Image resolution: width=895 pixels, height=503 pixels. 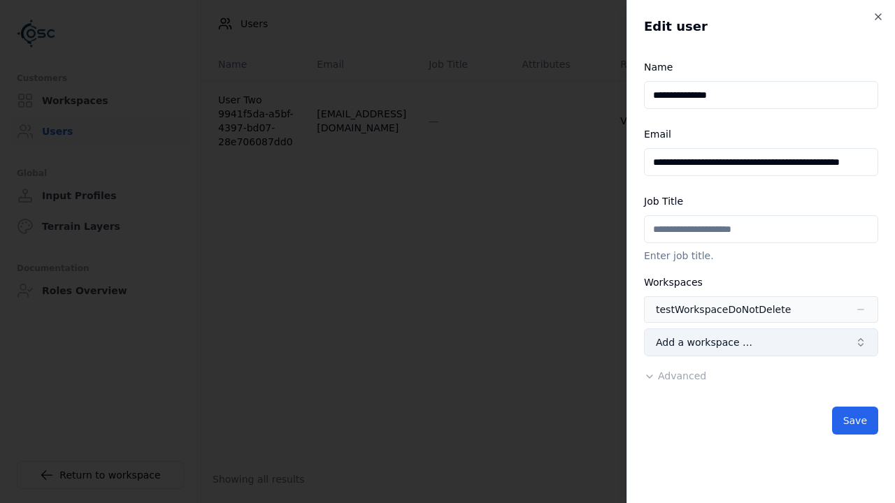 What do you see at coordinates (760, 256) in the screenshot?
I see `p: Enter job title.` at bounding box center [760, 256].